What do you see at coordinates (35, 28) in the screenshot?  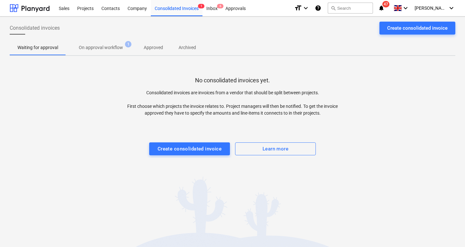 I see `span: Consolidated invoices` at bounding box center [35, 28].